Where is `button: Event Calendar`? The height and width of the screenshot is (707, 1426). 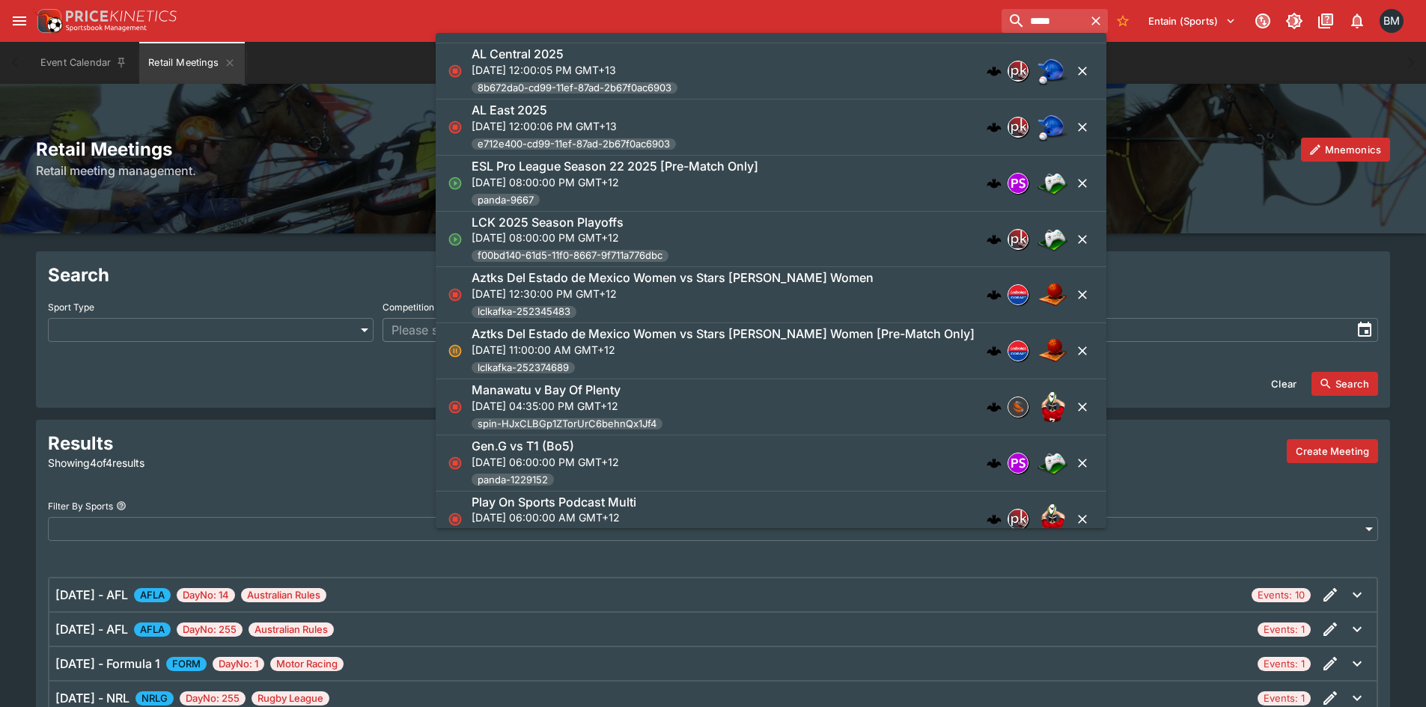 button: Event Calendar is located at coordinates (84, 63).